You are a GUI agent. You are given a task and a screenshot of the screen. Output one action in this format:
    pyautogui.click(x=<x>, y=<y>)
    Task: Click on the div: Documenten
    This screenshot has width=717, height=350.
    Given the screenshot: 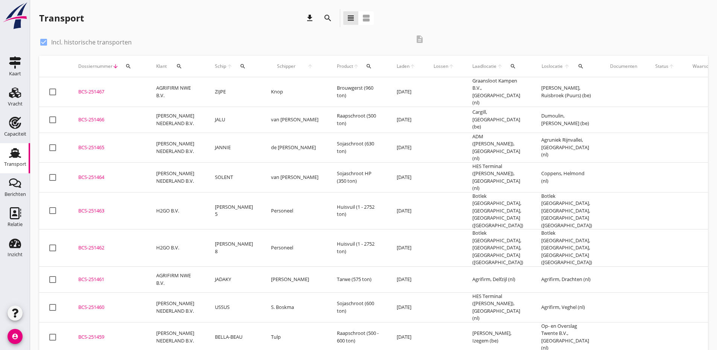 What is the action you would take?
    pyautogui.click(x=624, y=66)
    